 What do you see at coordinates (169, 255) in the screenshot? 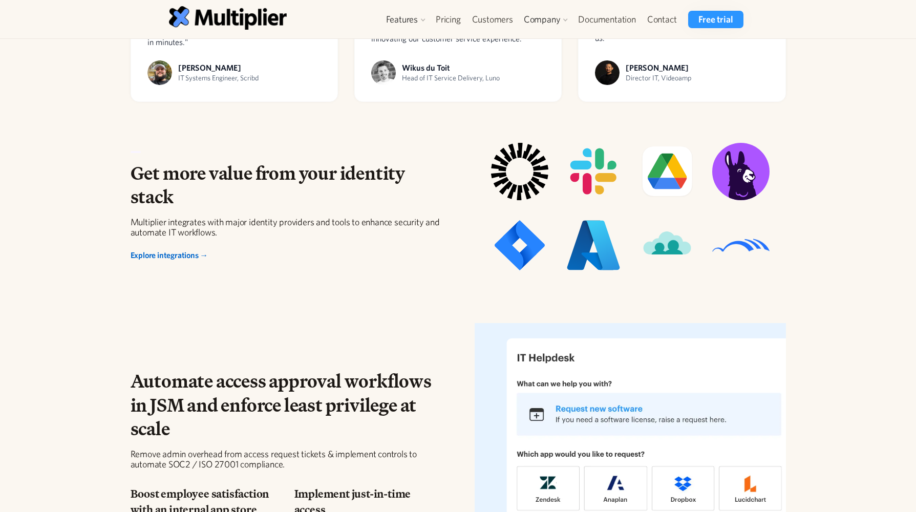
I see `a: Explore integrations →` at bounding box center [169, 255].